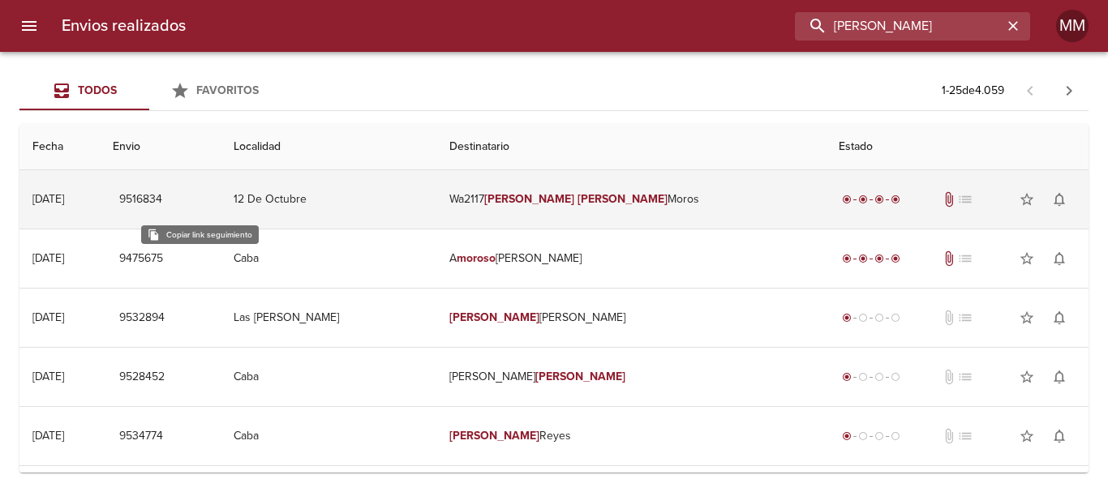 Image resolution: width=1108 pixels, height=492 pixels. I want to click on th: Localidad, so click(328, 147).